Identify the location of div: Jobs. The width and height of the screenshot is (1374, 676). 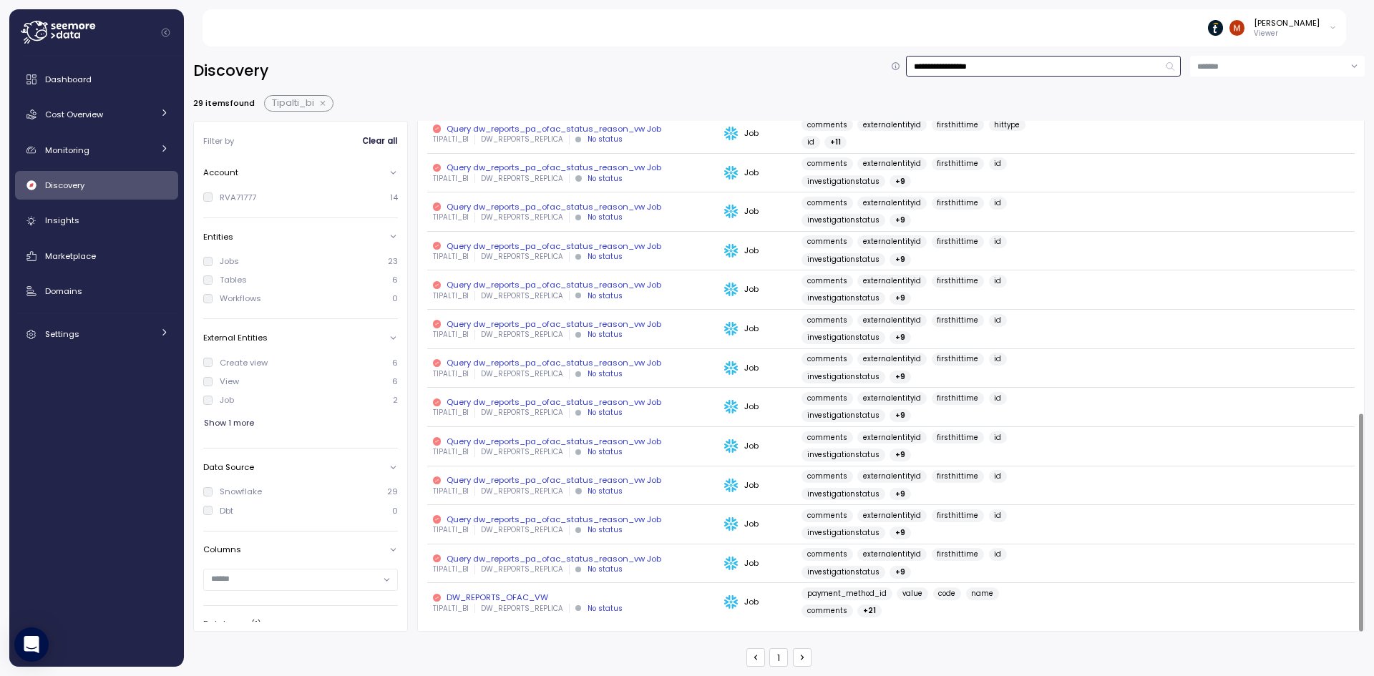
(229, 261).